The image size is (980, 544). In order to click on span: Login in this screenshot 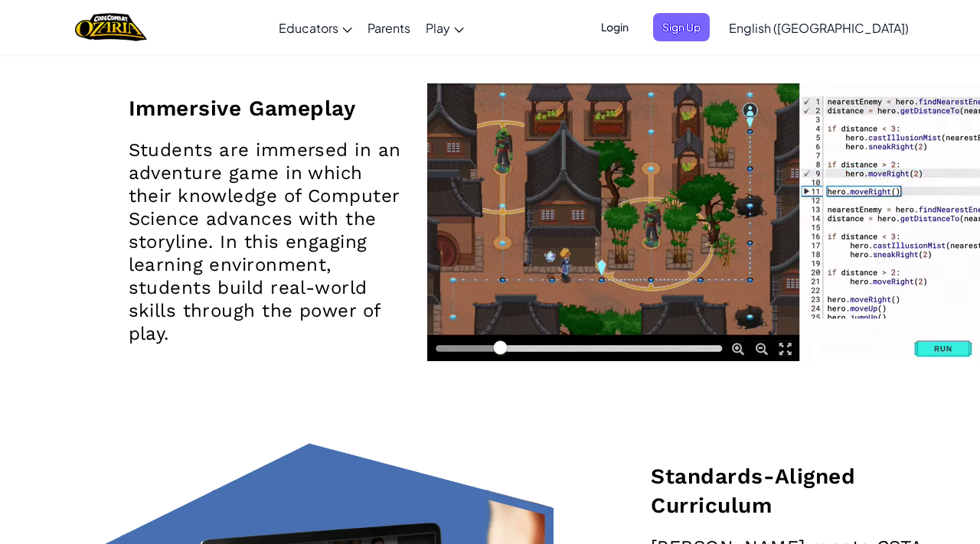, I will do `click(615, 27)`.